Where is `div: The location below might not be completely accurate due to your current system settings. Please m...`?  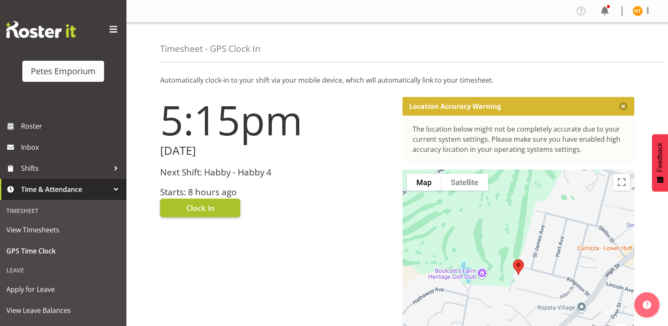
div: The location below might not be completely accurate due to your current system settings. Please m... is located at coordinates (518, 139).